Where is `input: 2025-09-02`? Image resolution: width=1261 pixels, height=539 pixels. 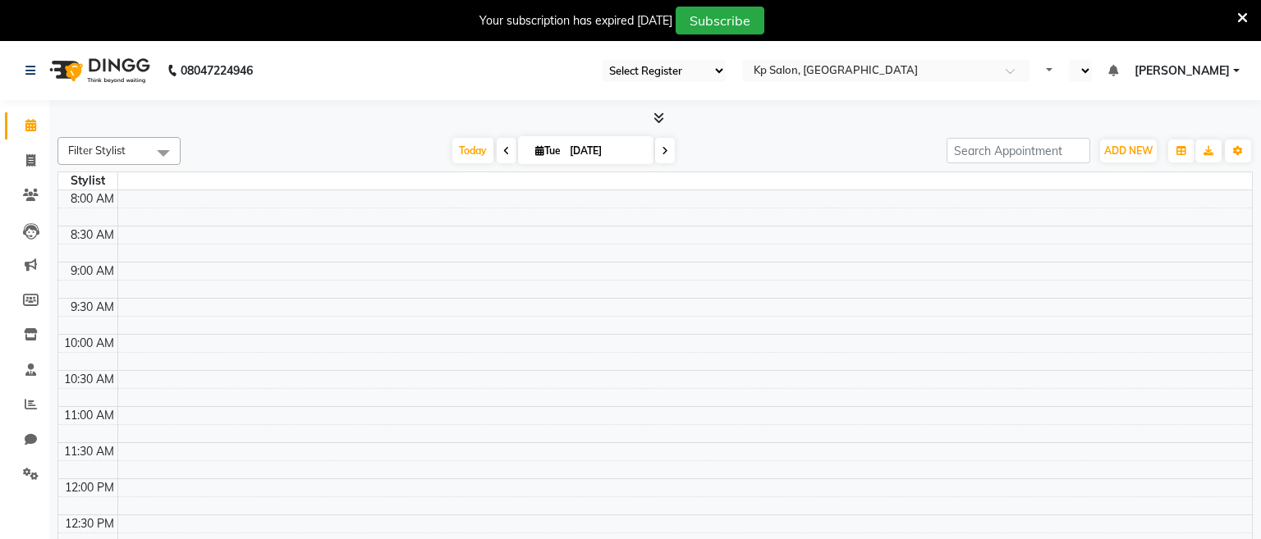
input: 2025-09-02 is located at coordinates (606, 151).